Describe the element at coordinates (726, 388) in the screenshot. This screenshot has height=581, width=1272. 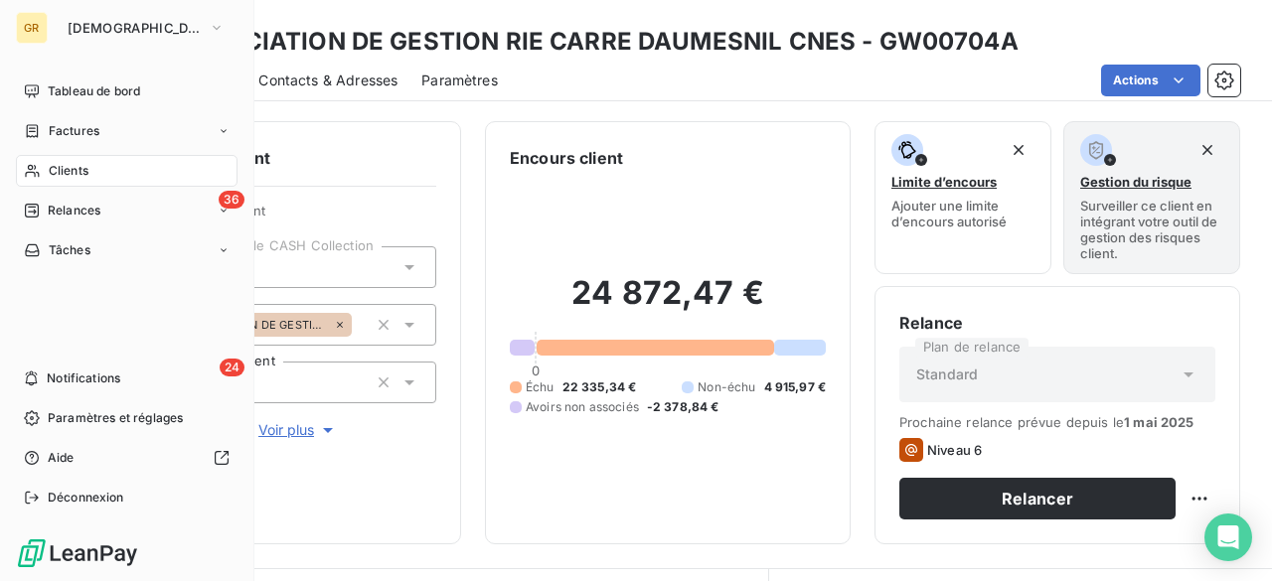
I see `span: Non-échu` at that location.